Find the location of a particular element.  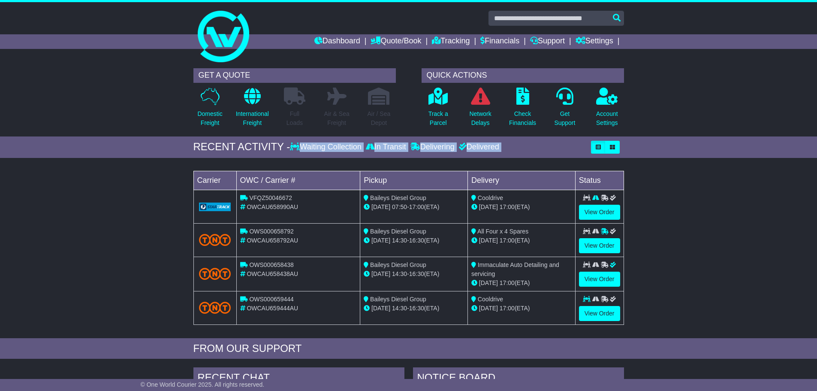

span: OWS000659444 is located at coordinates (272, 299).